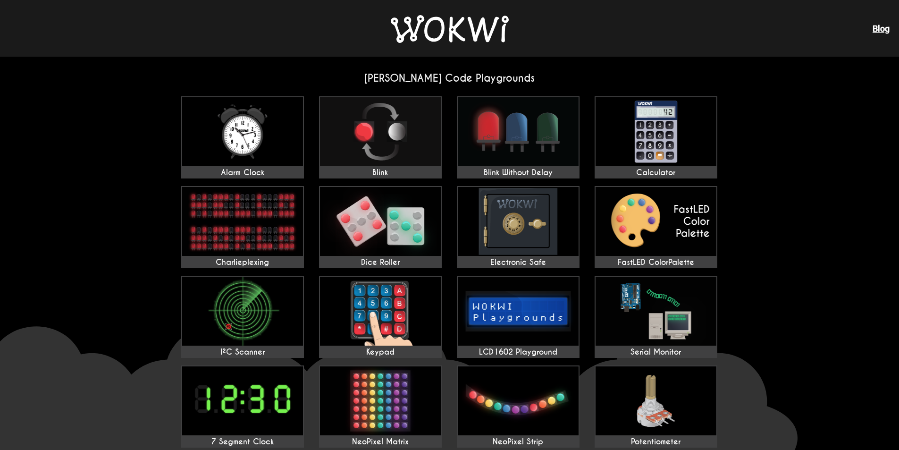  Describe the element at coordinates (242, 137) in the screenshot. I see `a: Alarm Clock` at that location.